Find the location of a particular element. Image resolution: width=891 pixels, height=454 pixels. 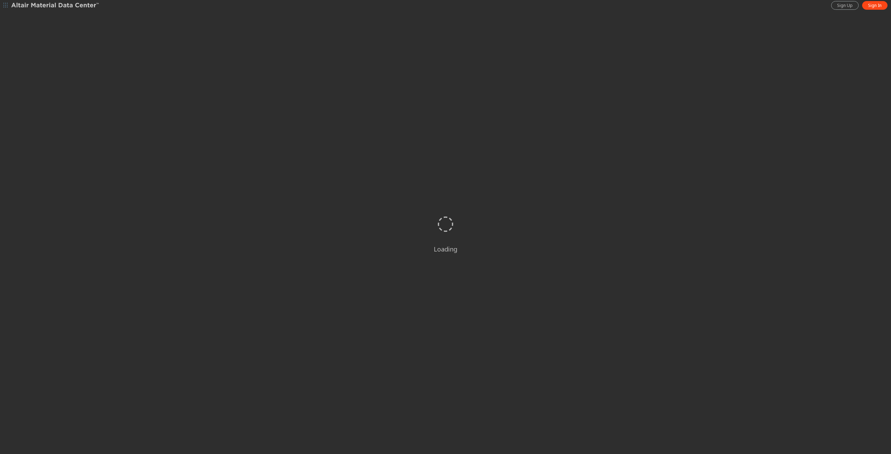

span: Sign In is located at coordinates (874, 6).